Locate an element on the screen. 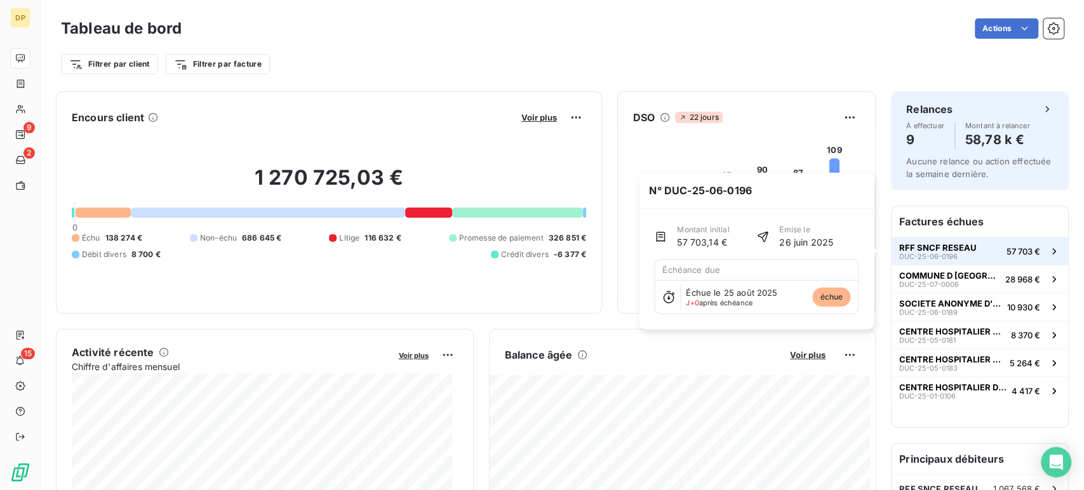  span: Débit divers is located at coordinates (104, 255).